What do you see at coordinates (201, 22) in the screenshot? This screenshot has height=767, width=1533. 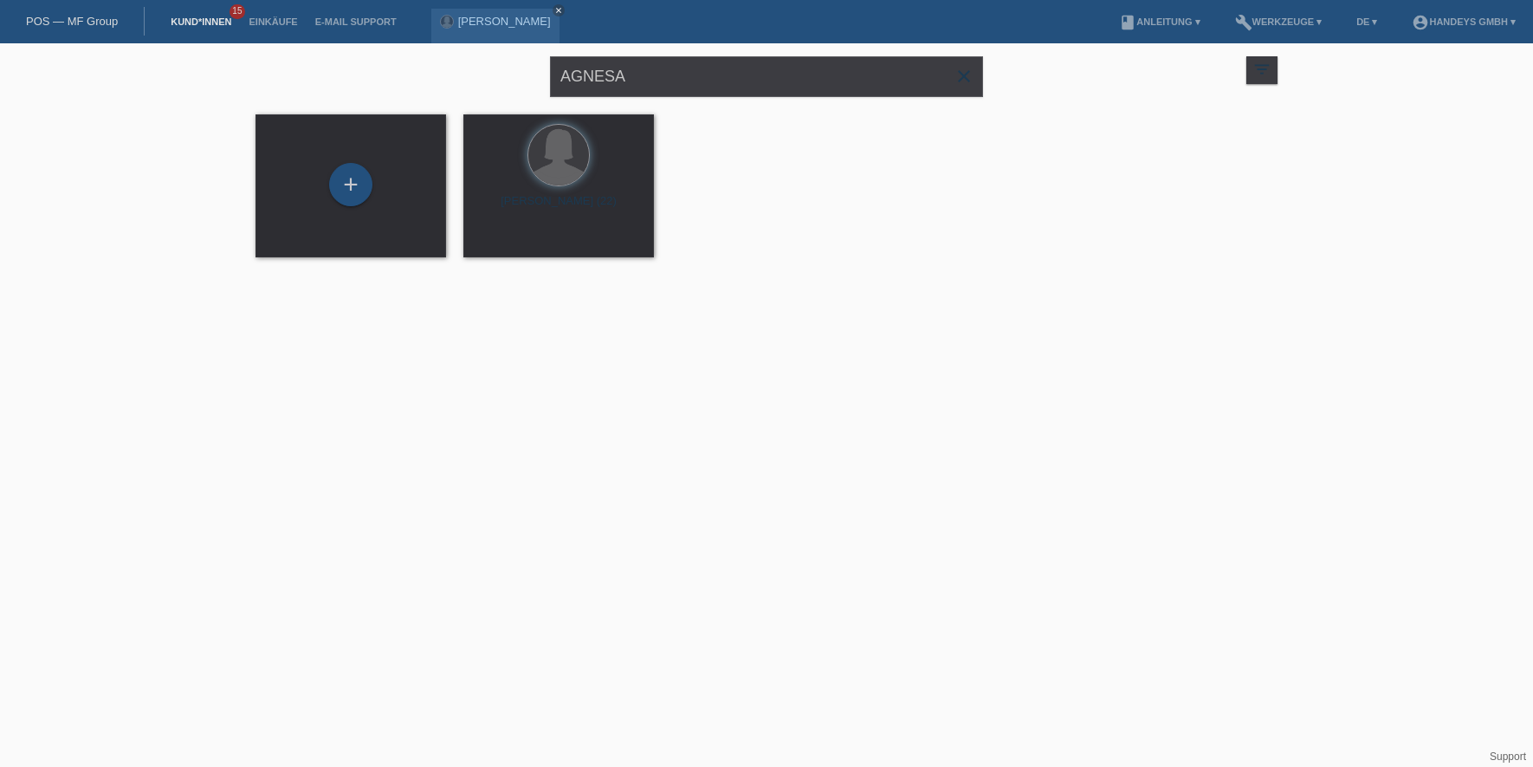 I see `a: Kund*innen` at bounding box center [201, 22].